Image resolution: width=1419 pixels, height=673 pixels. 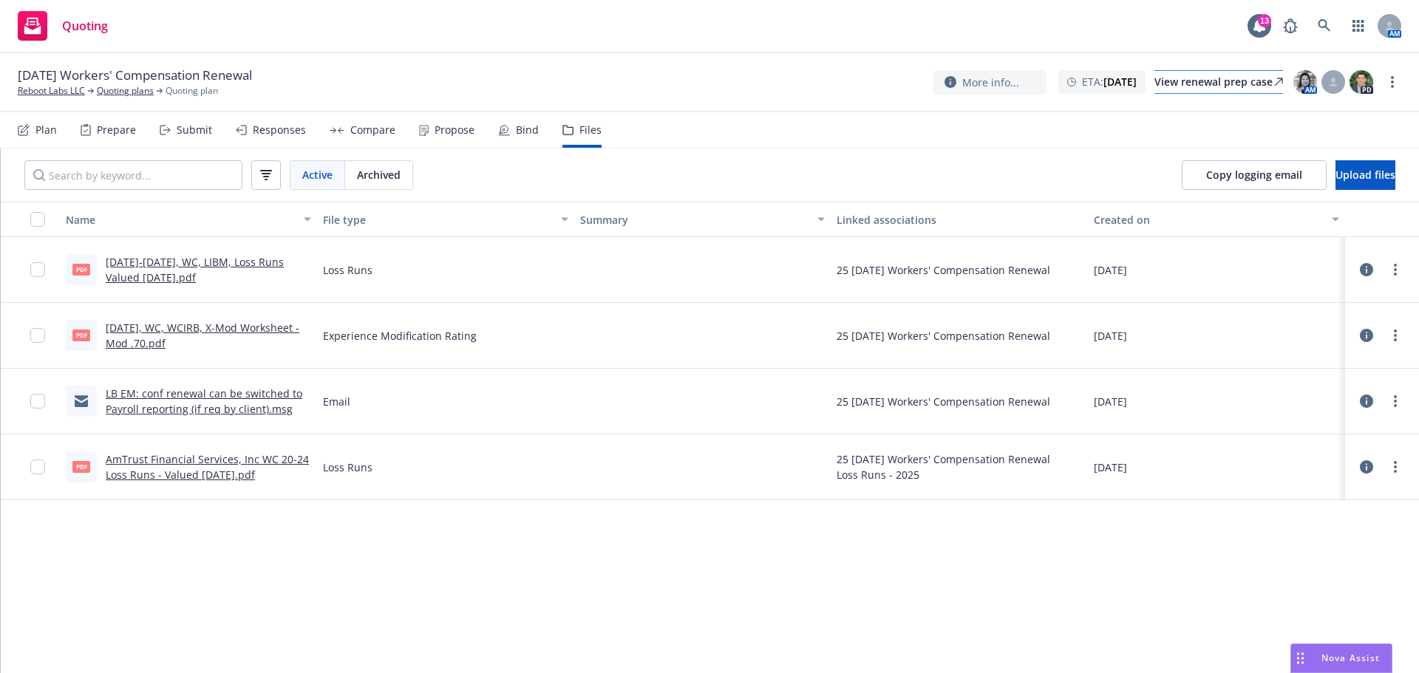 I want to click on span: Upload files, so click(x=1365, y=174).